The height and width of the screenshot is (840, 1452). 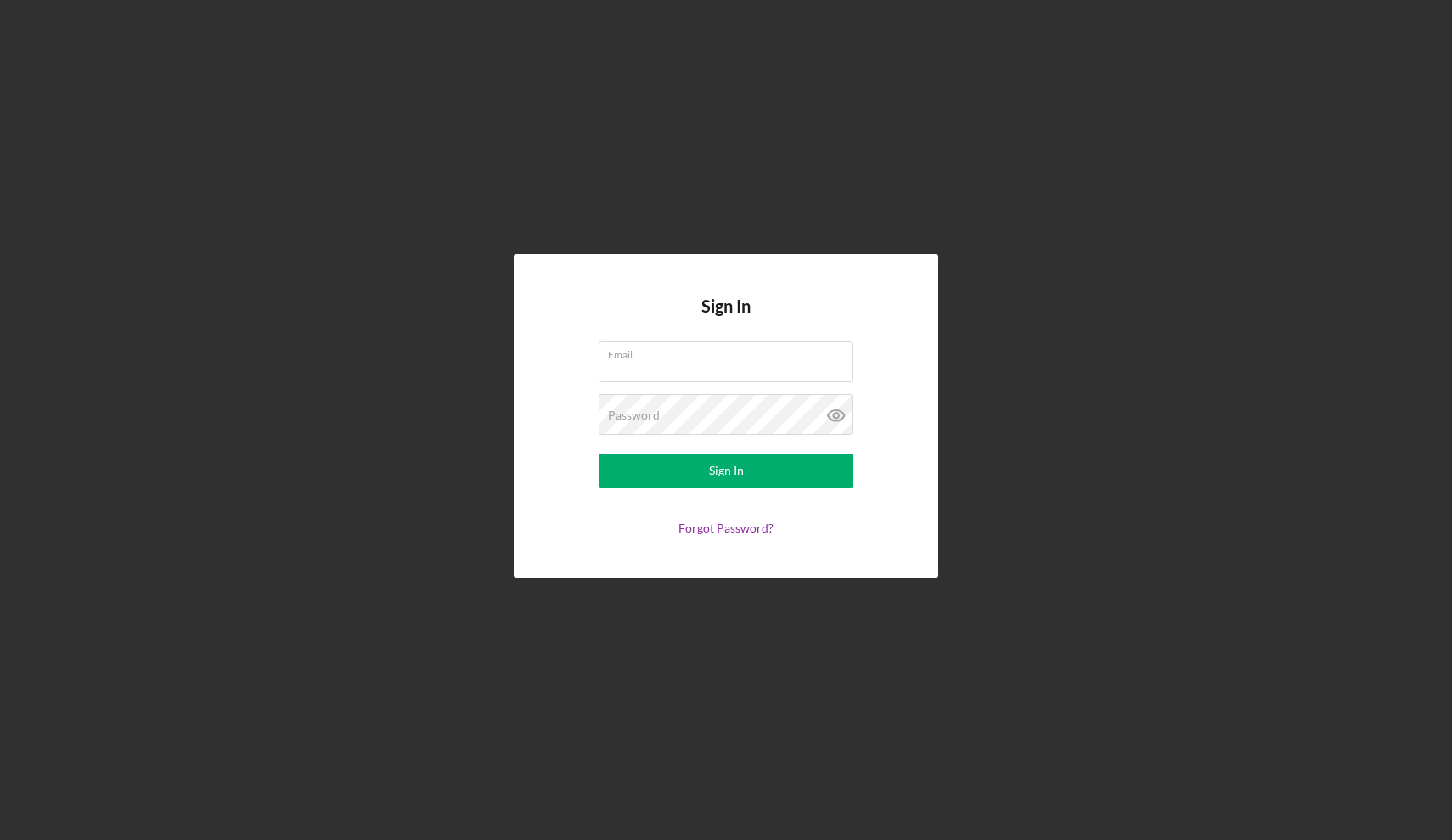 I want to click on div: Sign In, so click(x=726, y=470).